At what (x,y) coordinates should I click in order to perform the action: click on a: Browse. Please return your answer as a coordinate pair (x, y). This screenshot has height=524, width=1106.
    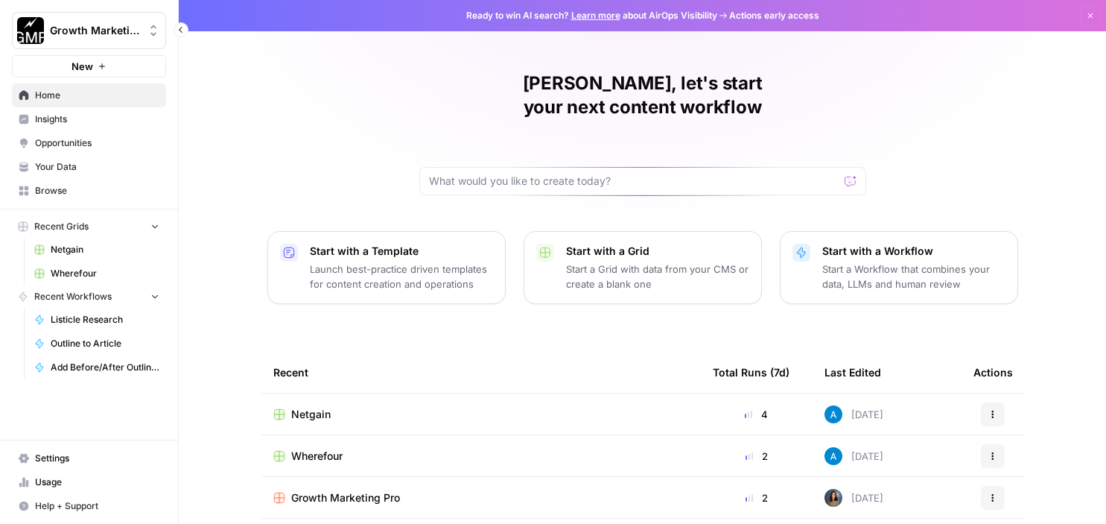
    Looking at the image, I should click on (89, 191).